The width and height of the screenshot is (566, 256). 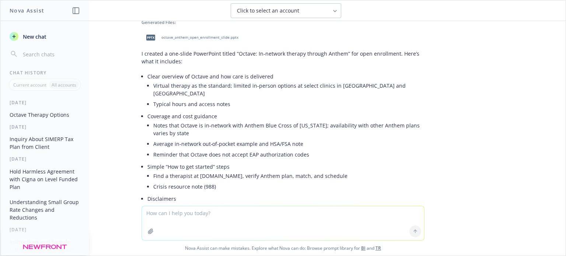 I want to click on li: Plan details vary; refer to plan documents, so click(x=289, y=208).